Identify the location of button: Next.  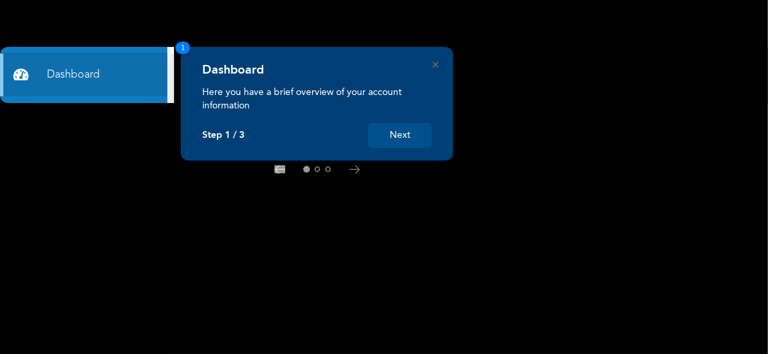
(400, 135).